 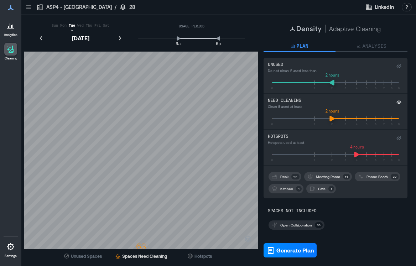 What do you see at coordinates (377, 177) in the screenshot?
I see `p: Phone Booth` at bounding box center [377, 177].